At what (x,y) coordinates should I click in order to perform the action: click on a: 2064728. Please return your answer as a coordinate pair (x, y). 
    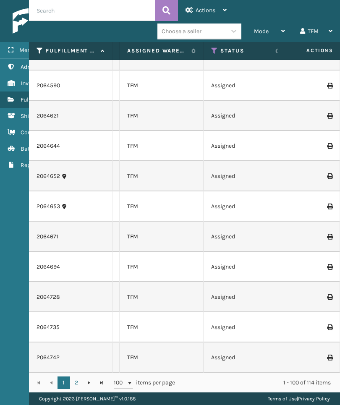
    Looking at the image, I should click on (48, 297).